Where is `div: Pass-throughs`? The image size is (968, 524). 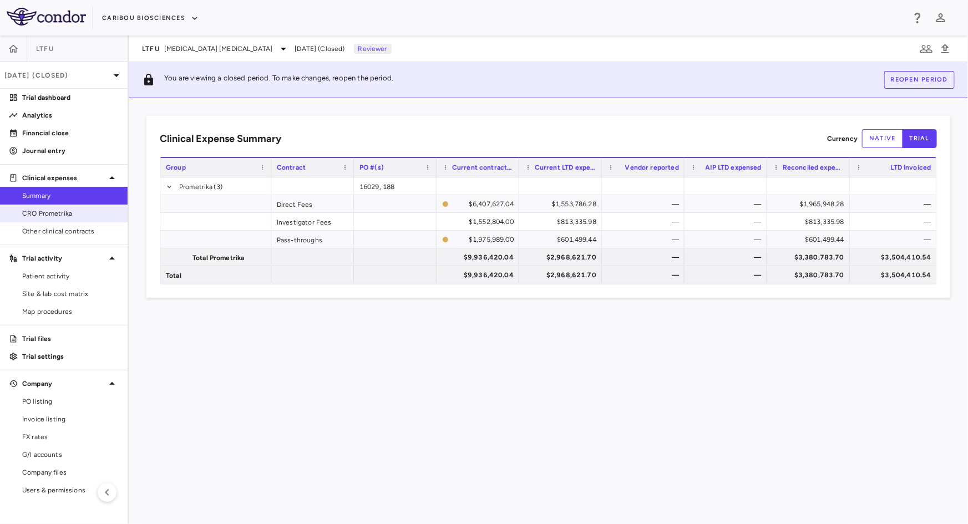 div: Pass-throughs is located at coordinates (312, 239).